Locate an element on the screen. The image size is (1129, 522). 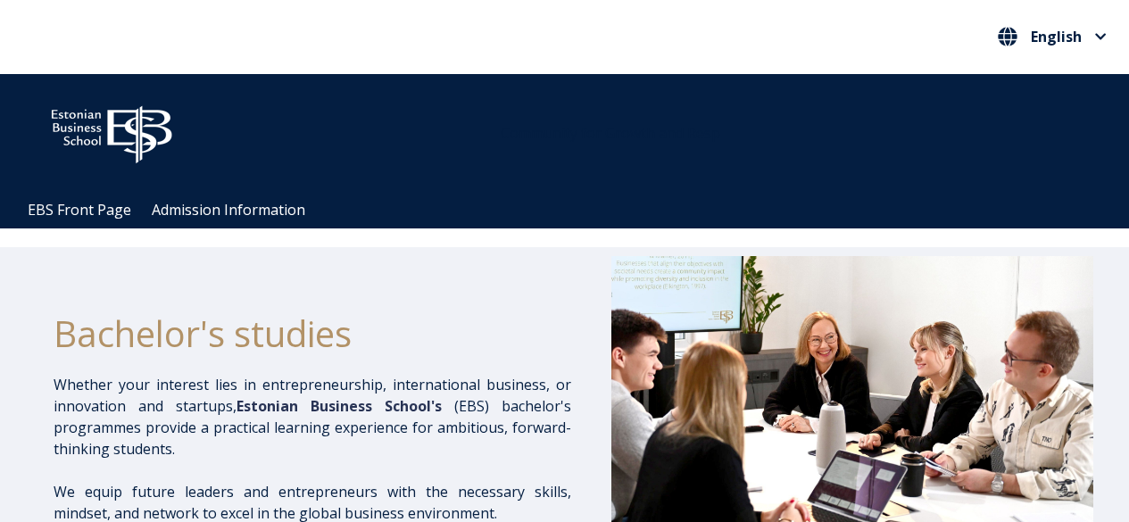
nav: Select your language is located at coordinates (1052, 37).